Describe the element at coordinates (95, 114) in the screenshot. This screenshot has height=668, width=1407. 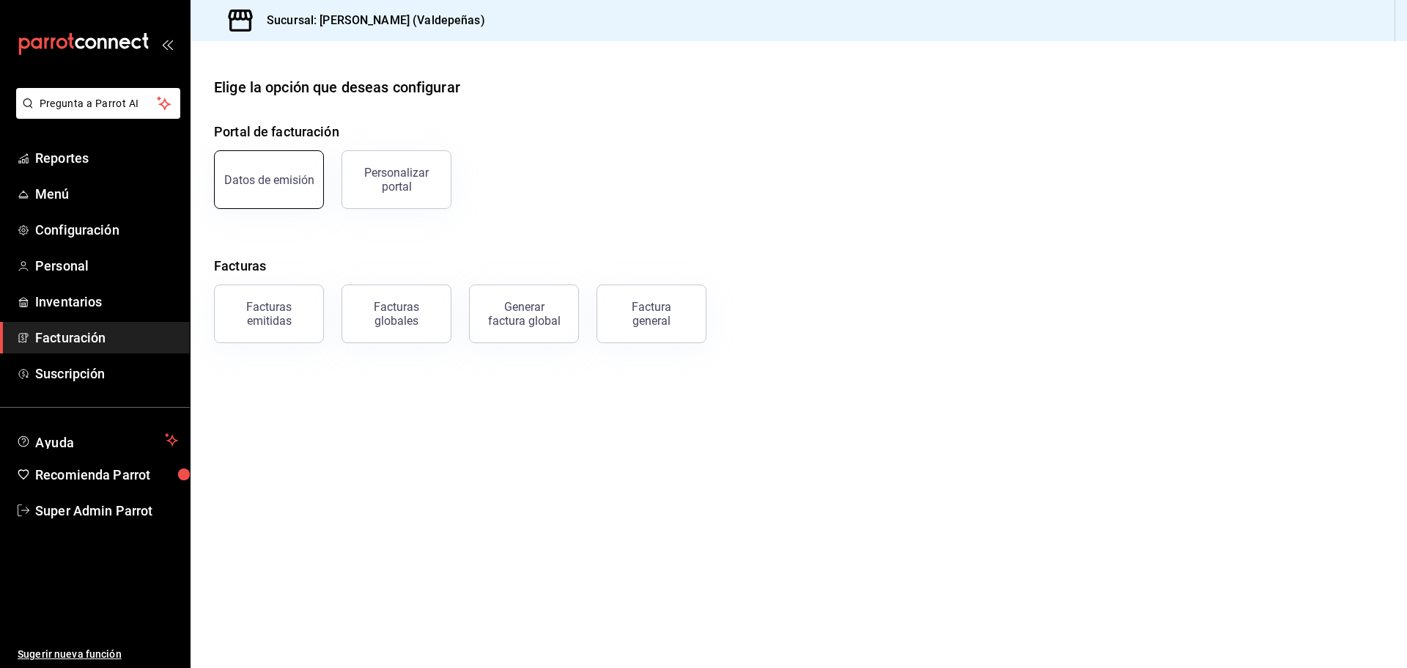
I see `a: Pregunta a Parrot AI` at that location.